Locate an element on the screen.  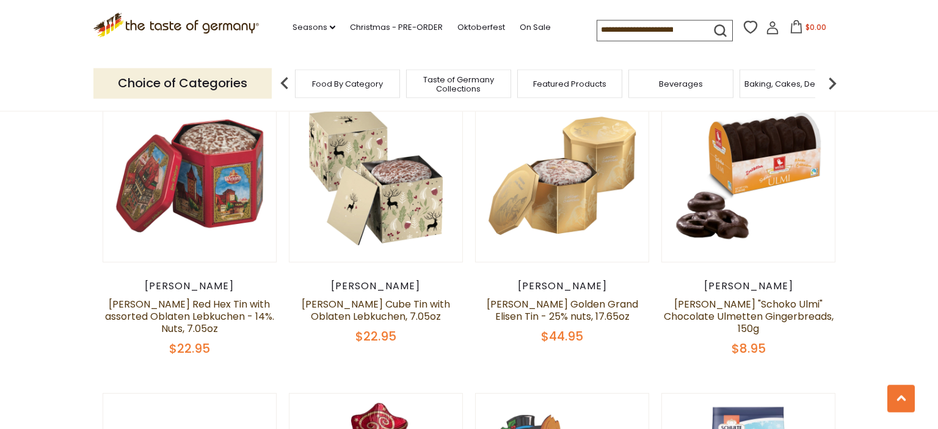
a: Christmas - PRE-ORDER is located at coordinates (396, 27).